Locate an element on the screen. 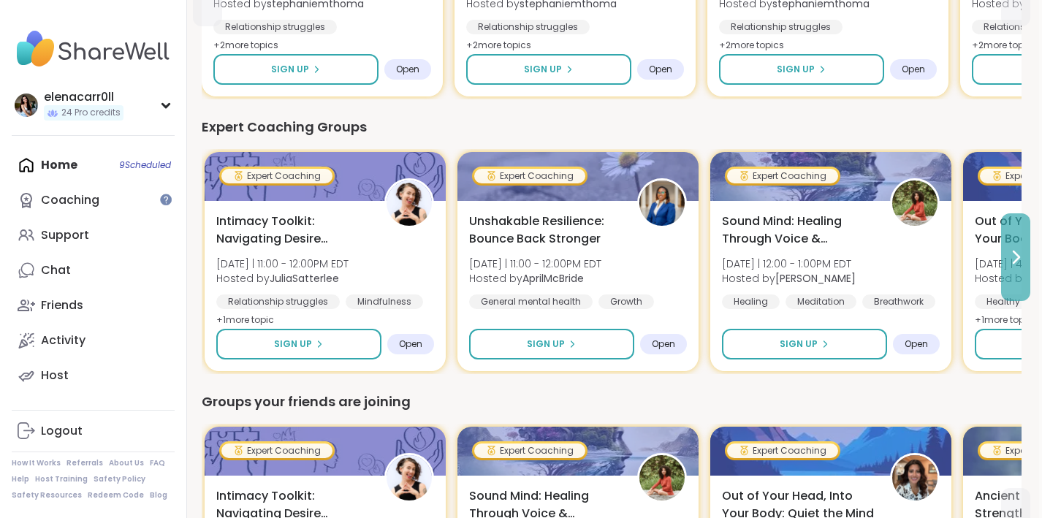 The height and width of the screenshot is (518, 1042). a: Host is located at coordinates (93, 375).